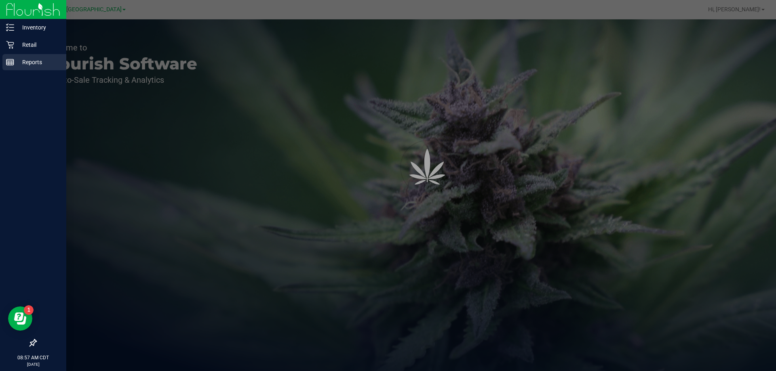 This screenshot has width=776, height=371. I want to click on p: 08:57 AM CDT, so click(33, 358).